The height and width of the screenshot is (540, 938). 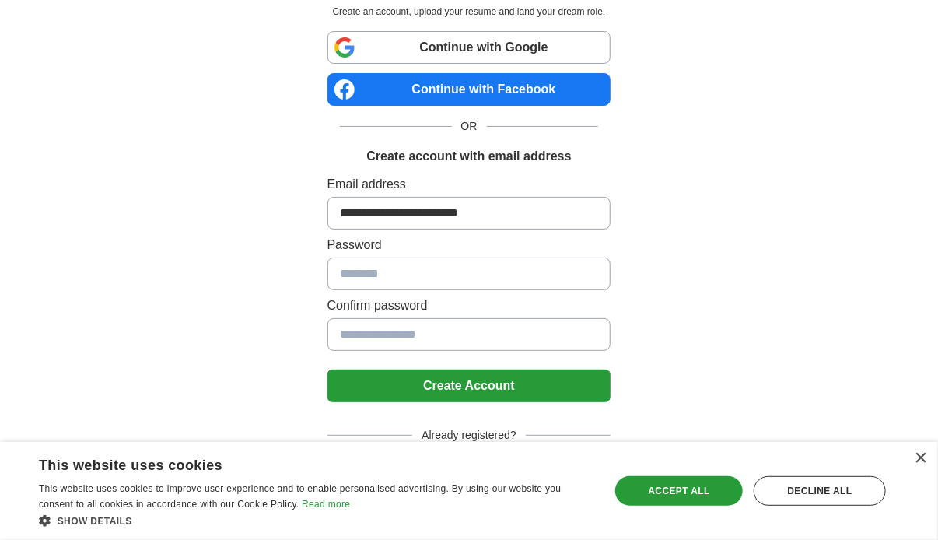 I want to click on p: Create an account, upload your resume and land your dream role., so click(x=469, y=12).